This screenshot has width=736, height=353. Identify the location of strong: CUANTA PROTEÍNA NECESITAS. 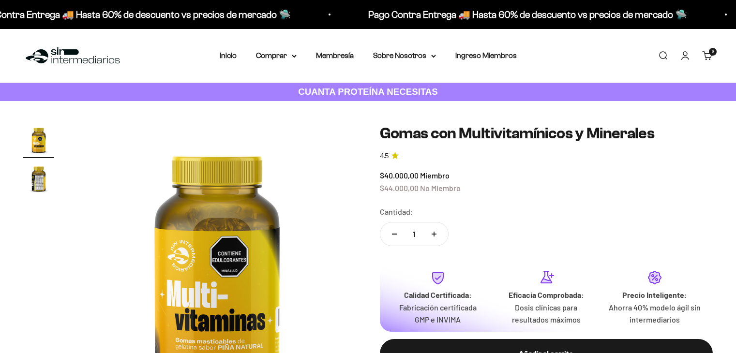
(368, 91).